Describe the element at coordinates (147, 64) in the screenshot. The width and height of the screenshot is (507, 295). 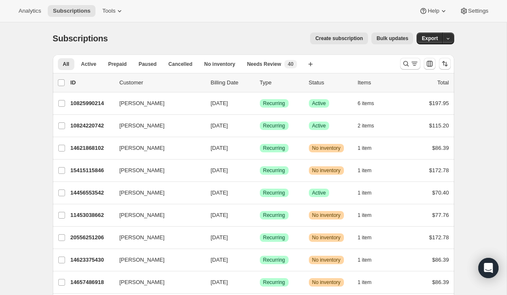
I see `span: Paused` at that location.